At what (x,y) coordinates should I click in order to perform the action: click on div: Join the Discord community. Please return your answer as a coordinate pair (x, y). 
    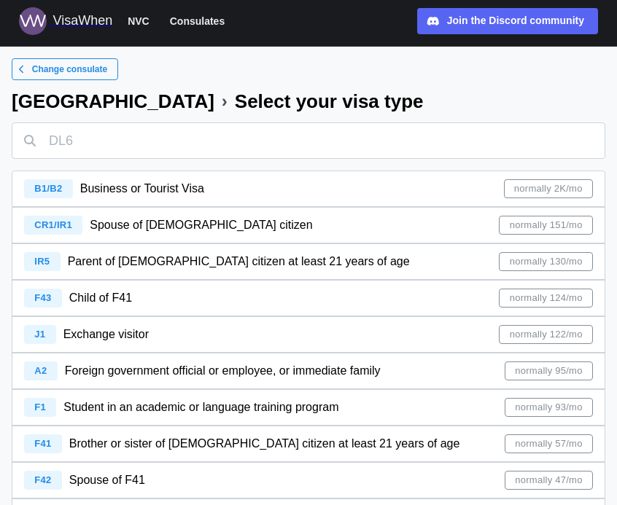
    Looking at the image, I should click on (515, 21).